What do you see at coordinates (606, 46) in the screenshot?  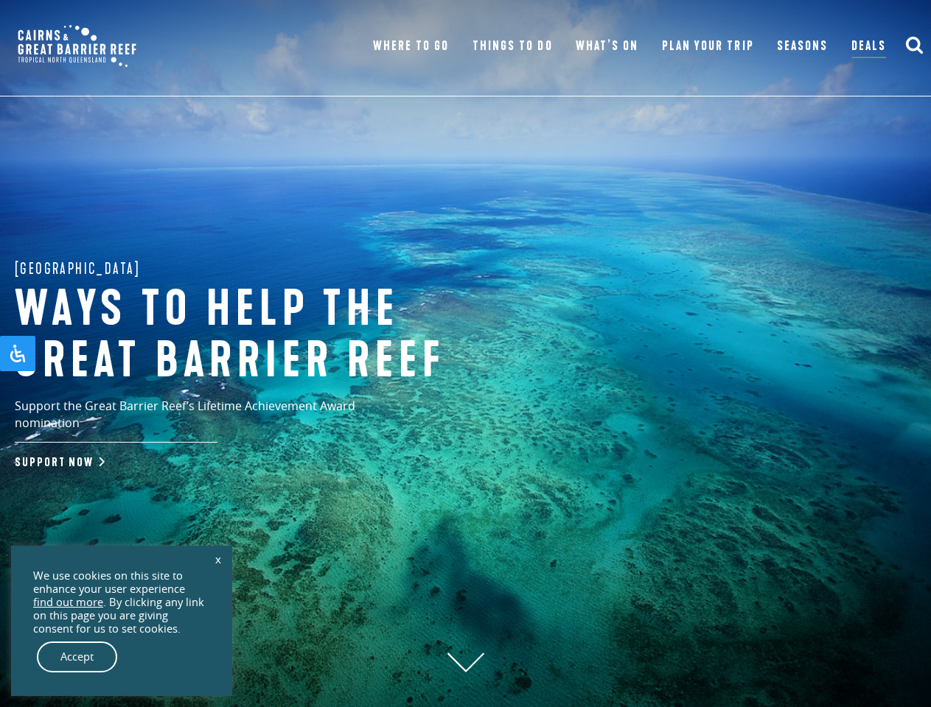 I see `a: What’s On` at bounding box center [606, 46].